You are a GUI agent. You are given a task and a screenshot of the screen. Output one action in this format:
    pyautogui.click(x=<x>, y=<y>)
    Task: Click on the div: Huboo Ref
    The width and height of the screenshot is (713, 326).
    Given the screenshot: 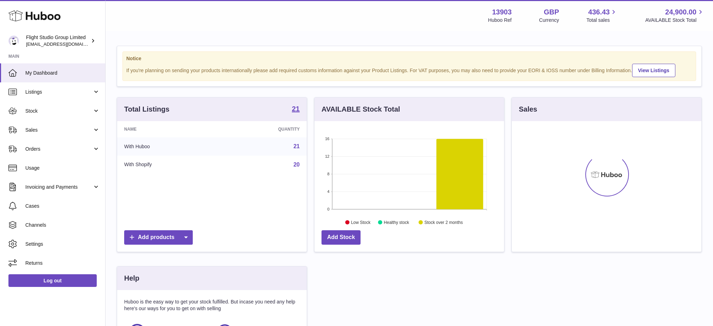 What is the action you would take?
    pyautogui.click(x=500, y=20)
    